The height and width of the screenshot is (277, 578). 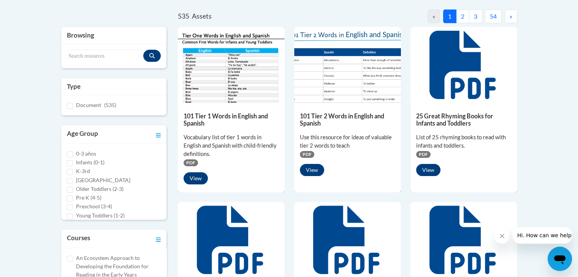 I want to click on h5: 101 Tier 2 Words in English and Spanish, so click(x=347, y=120).